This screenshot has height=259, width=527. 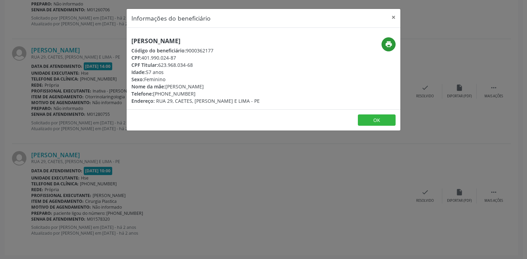 What do you see at coordinates (139, 72) in the screenshot?
I see `span: Idade:` at bounding box center [139, 72].